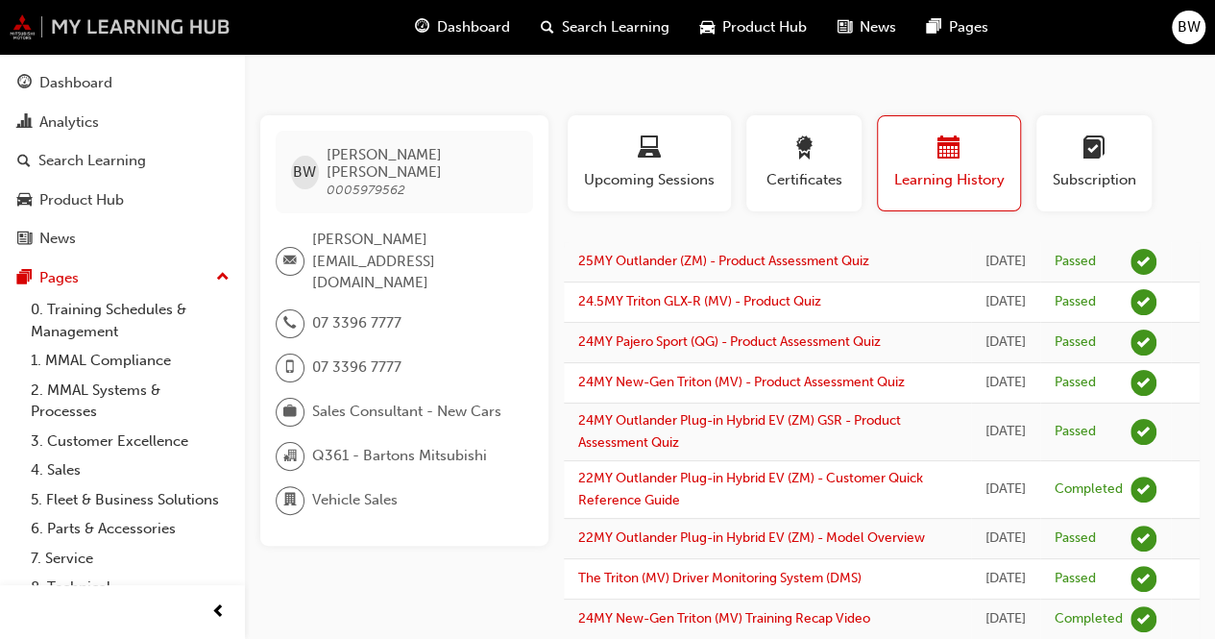 The width and height of the screenshot is (1215, 639). Describe the element at coordinates (1006, 578) in the screenshot. I see `div: Wed Jul 30 2025 11:35:44 GMT+1000 (Australian Eastern Standard Time)` at that location.